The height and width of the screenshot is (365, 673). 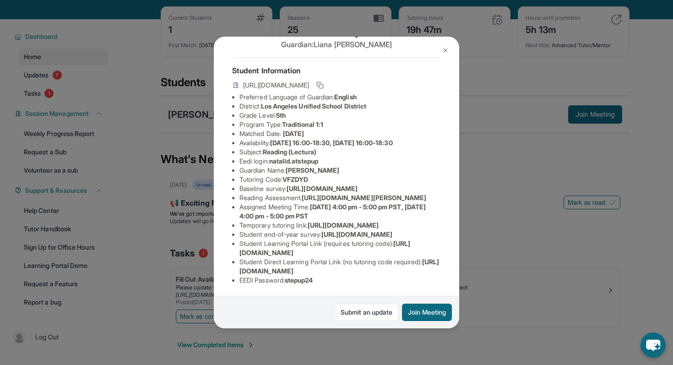 What do you see at coordinates (295, 179) in the screenshot?
I see `span: VFZDYD` at bounding box center [295, 179].